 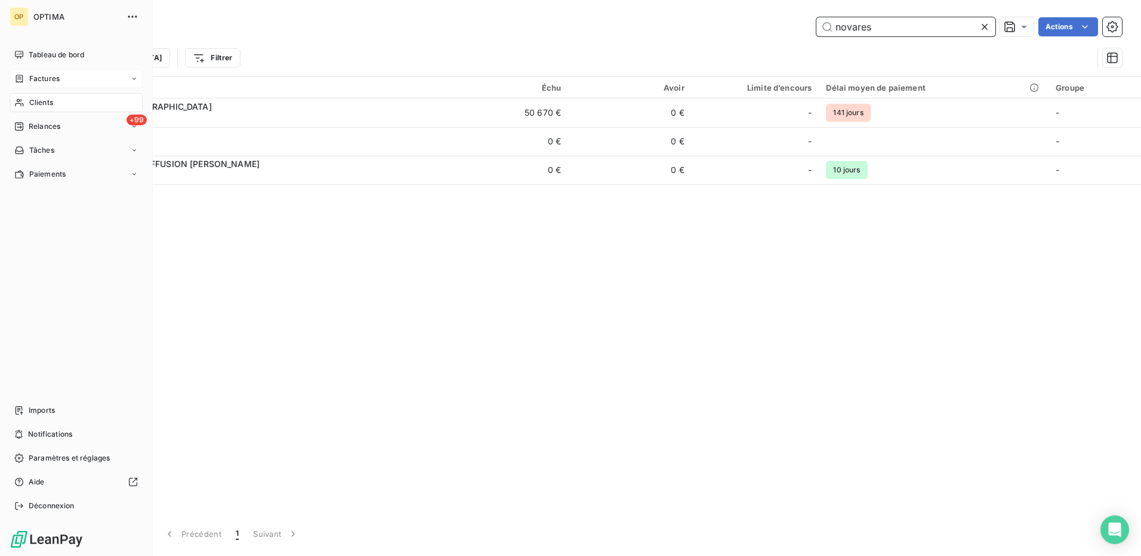 I want to click on span: 1, so click(x=237, y=534).